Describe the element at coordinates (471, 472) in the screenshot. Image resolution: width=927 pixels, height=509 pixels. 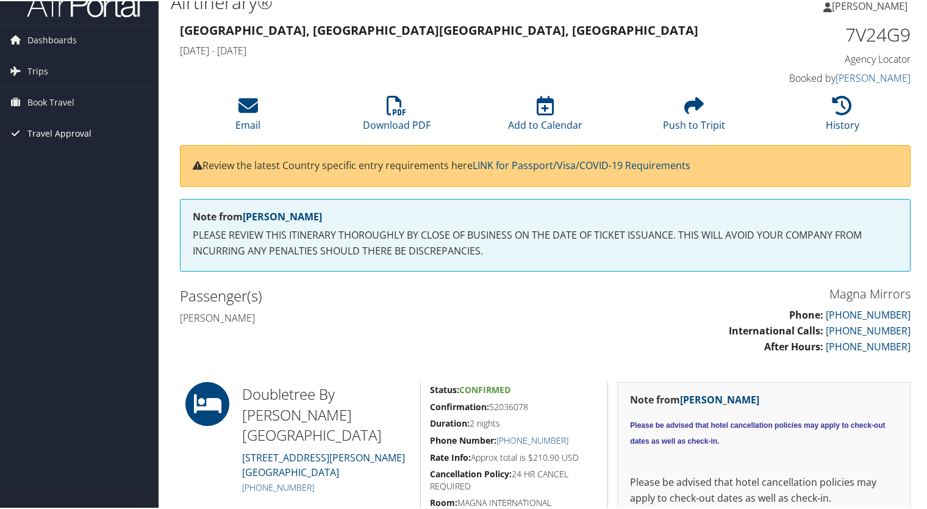
I see `strong: Cancellation Policy:` at that location.